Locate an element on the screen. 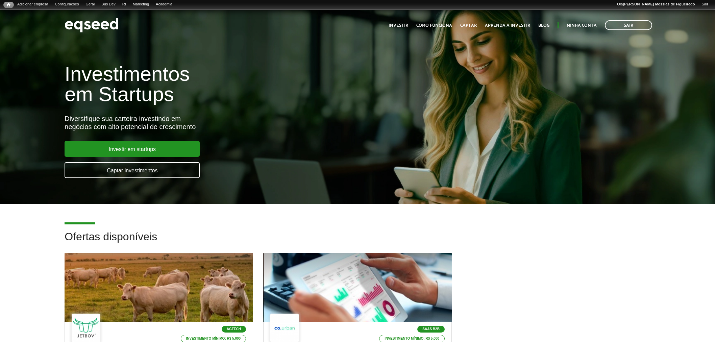 The image size is (715, 342). a: RI is located at coordinates (124, 4).